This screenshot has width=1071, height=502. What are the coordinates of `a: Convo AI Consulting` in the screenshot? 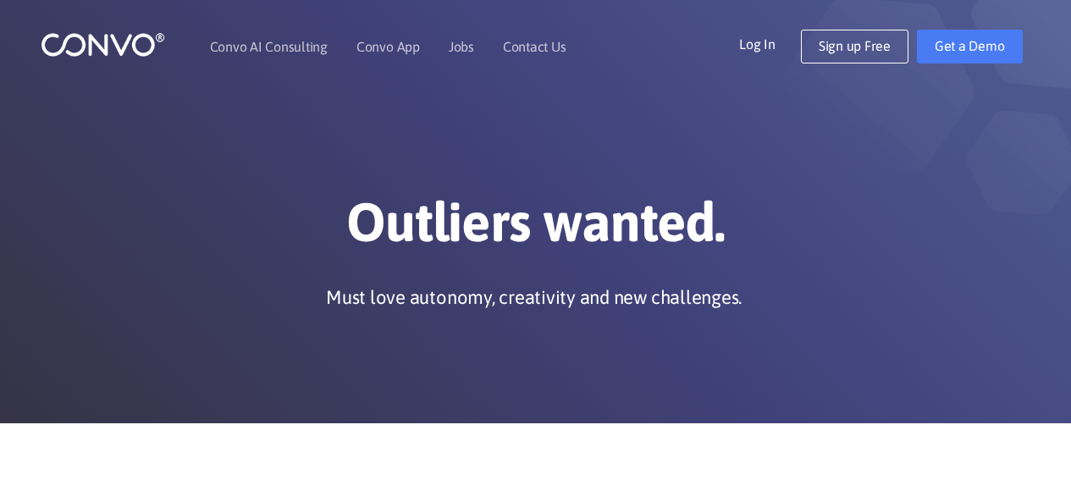 It's located at (268, 47).